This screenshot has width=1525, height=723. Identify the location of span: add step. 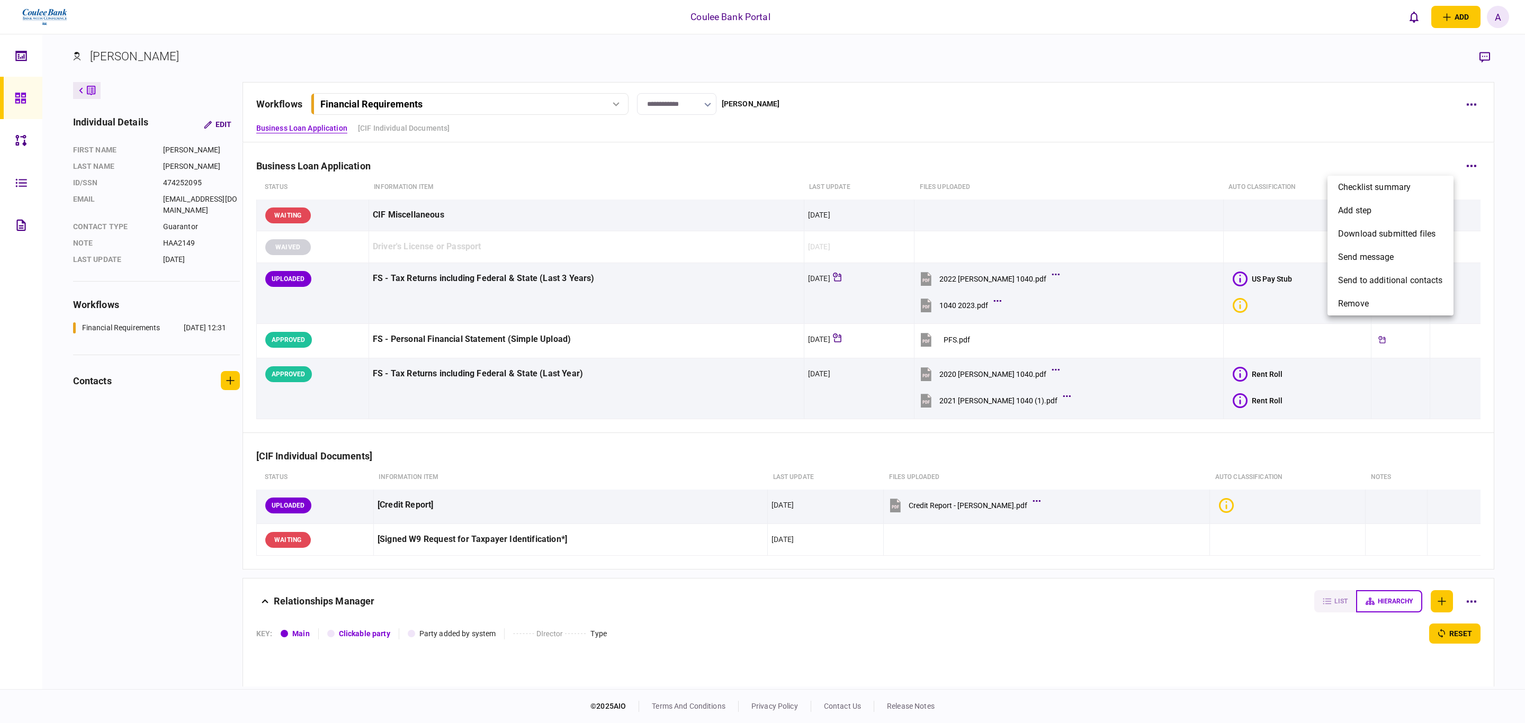
(1355, 211).